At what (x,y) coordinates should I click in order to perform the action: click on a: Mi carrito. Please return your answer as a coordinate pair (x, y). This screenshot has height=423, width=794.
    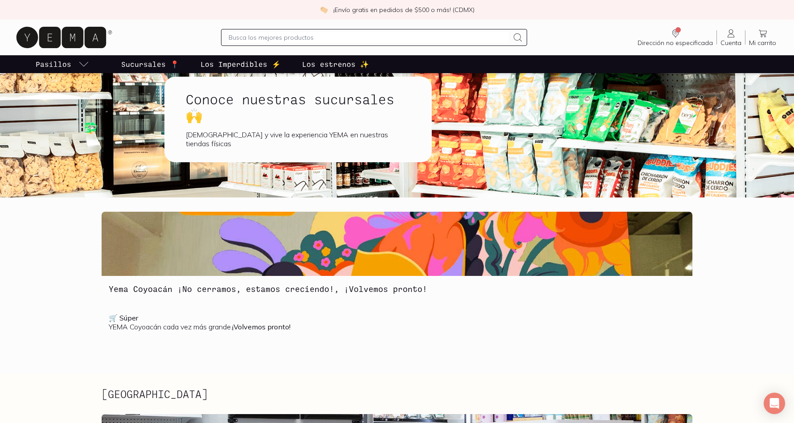
    Looking at the image, I should click on (762, 37).